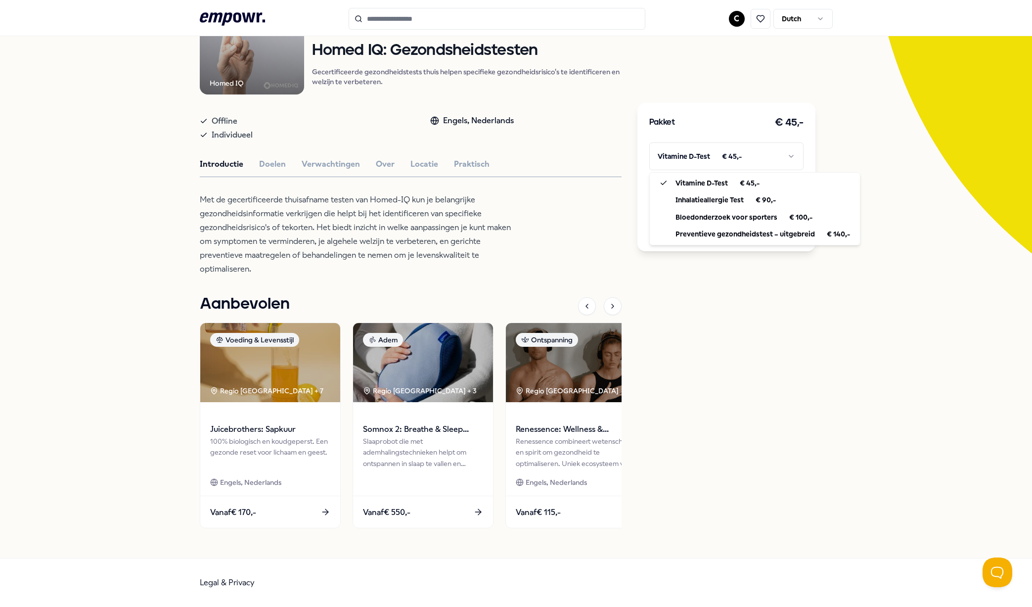 This screenshot has height=607, width=1032. I want to click on p: Preventieve gezondheidstest – uitgebreid, so click(745, 234).